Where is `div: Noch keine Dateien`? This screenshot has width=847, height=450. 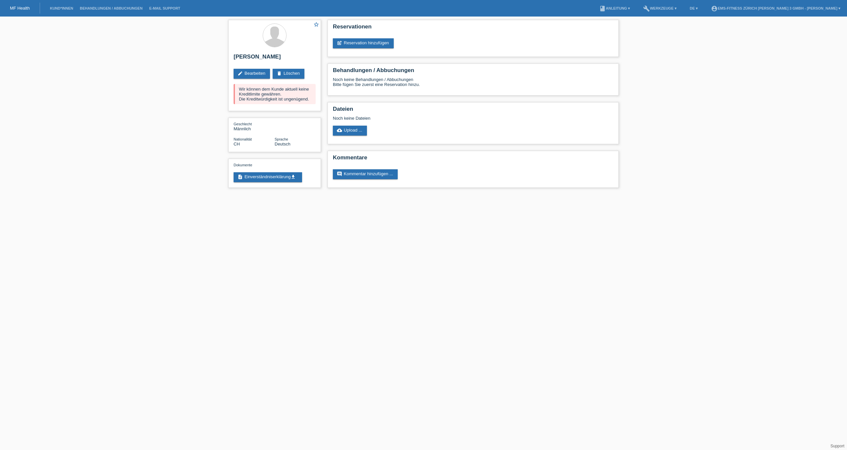 div: Noch keine Dateien is located at coordinates (434, 118).